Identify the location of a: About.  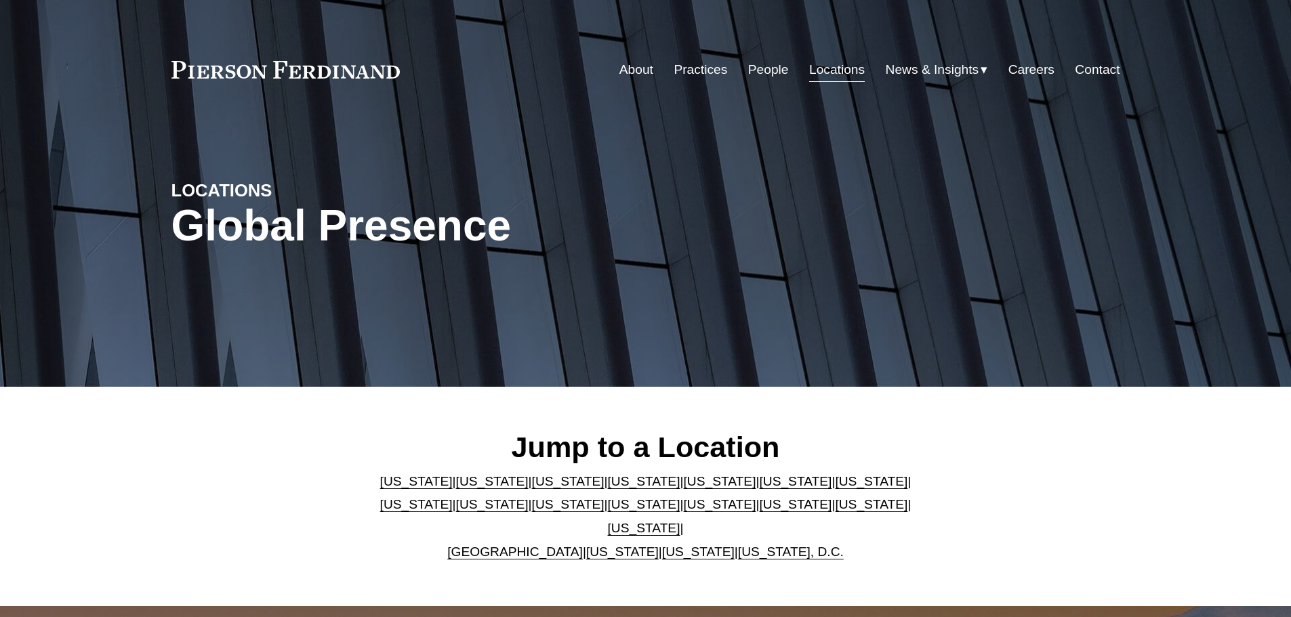
(636, 70).